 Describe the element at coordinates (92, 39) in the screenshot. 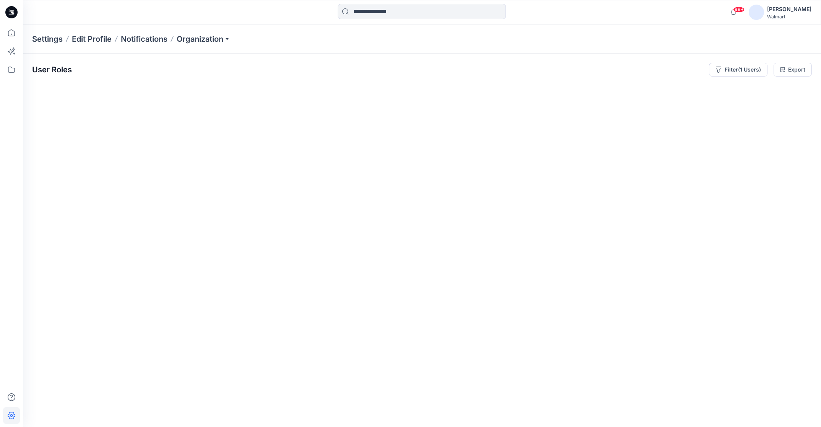

I see `p: Edit Profile` at that location.